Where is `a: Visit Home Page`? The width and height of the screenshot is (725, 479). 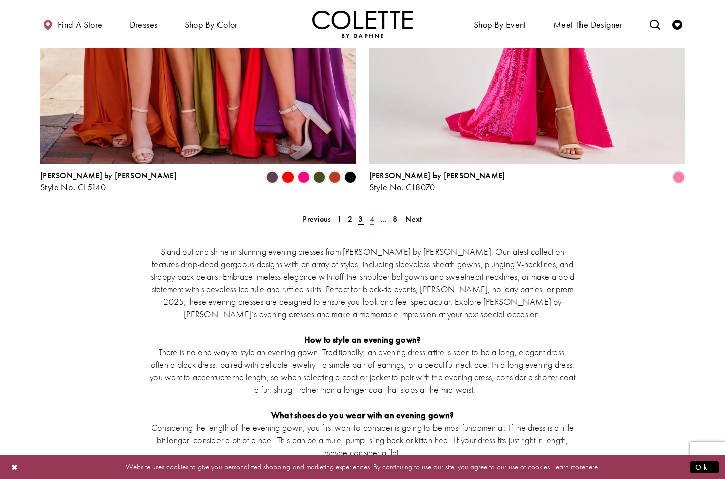 a: Visit Home Page is located at coordinates (363, 24).